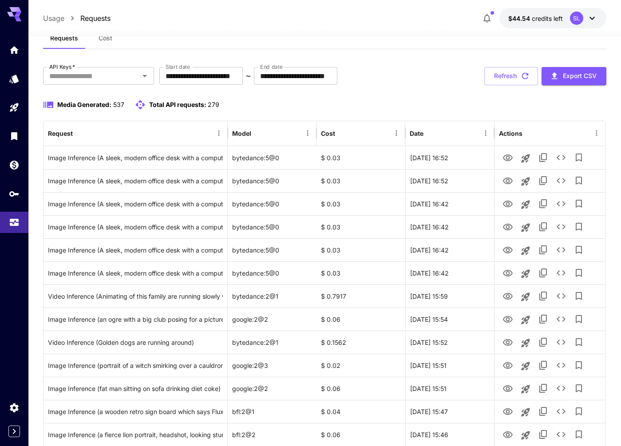  I want to click on div: 26 Sep, 2025 15:46, so click(449, 434).